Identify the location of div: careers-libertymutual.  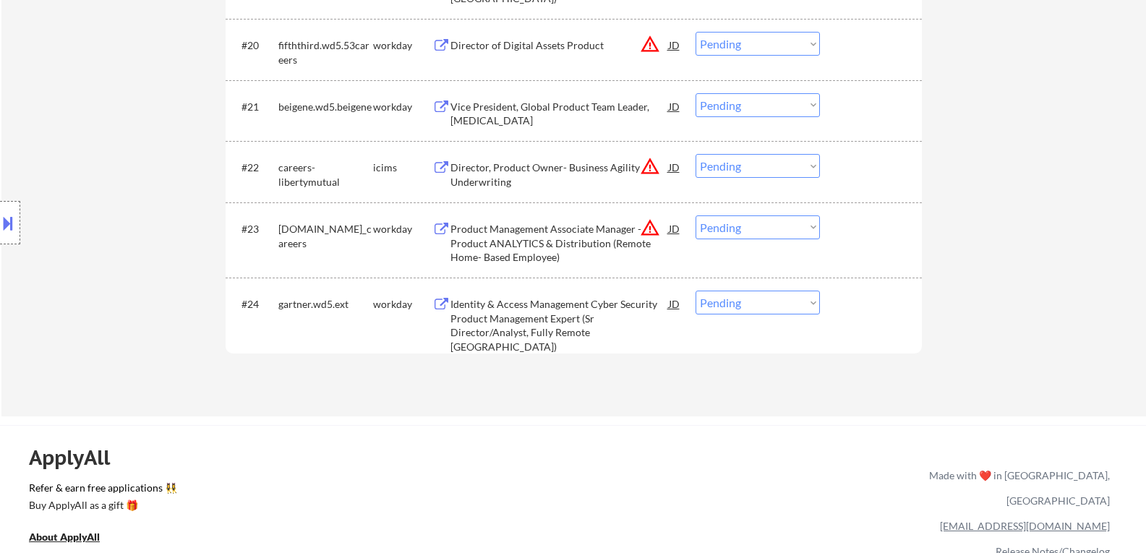
(325, 174).